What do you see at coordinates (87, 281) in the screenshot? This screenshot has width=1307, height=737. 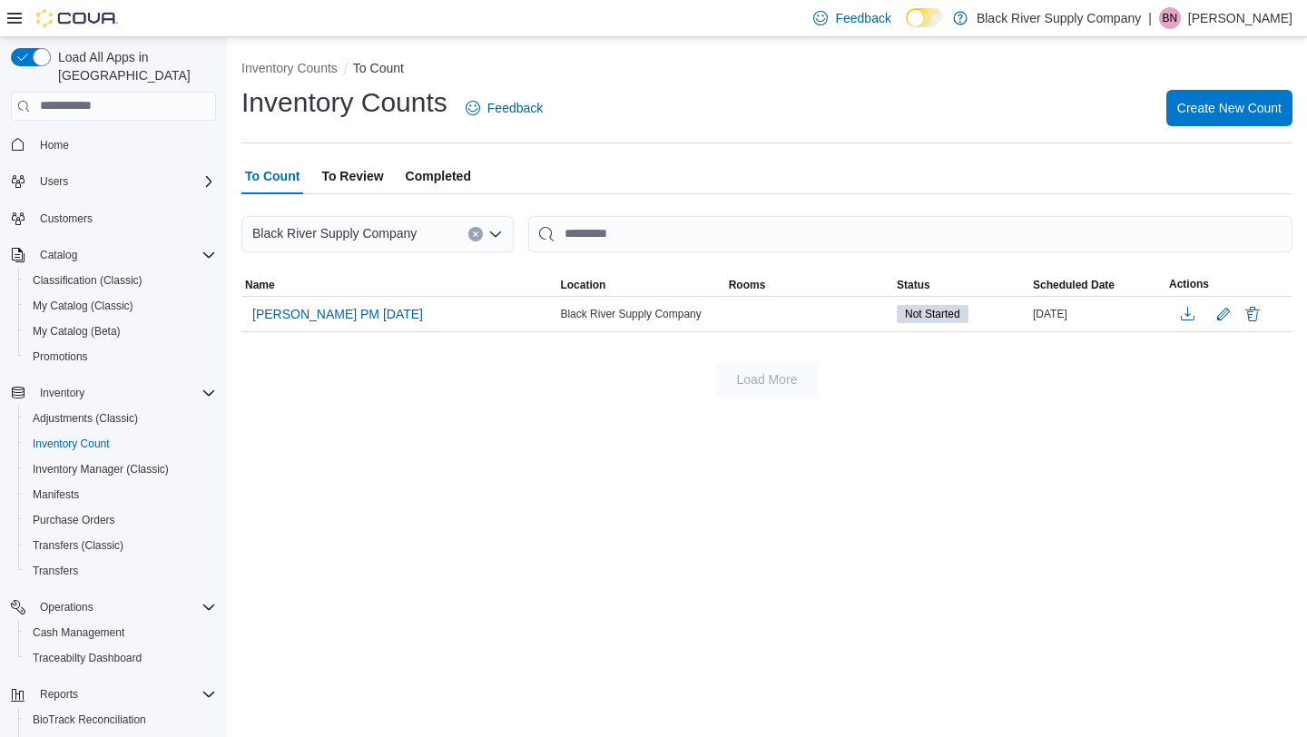 I see `a: Classification (Classic)` at bounding box center [87, 281].